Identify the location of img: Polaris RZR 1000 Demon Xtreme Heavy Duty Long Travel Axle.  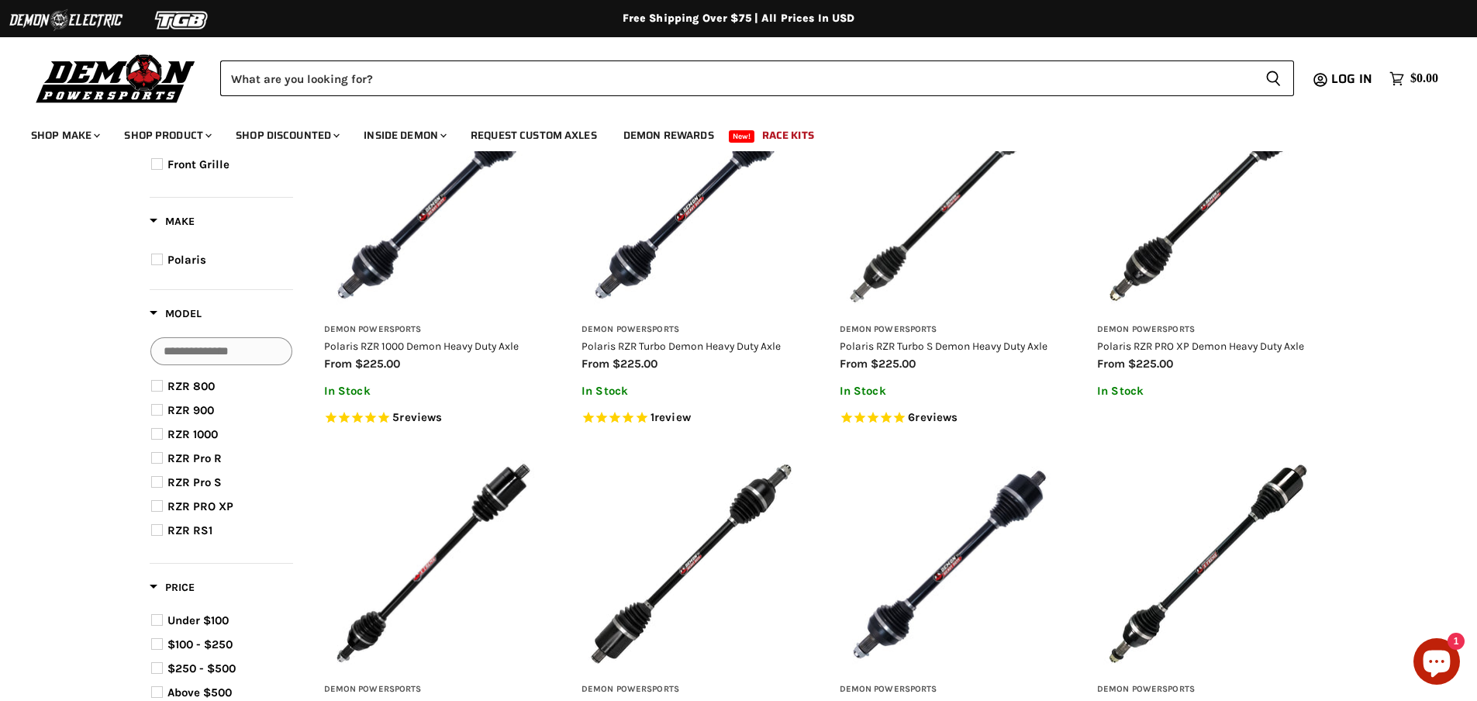
(1206, 563).